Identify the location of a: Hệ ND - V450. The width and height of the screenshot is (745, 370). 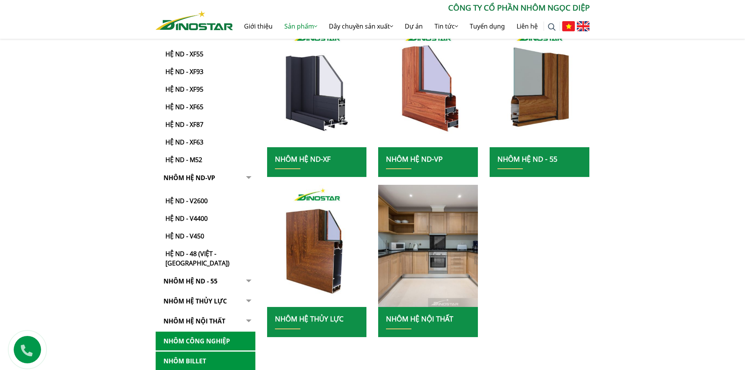
(207, 232).